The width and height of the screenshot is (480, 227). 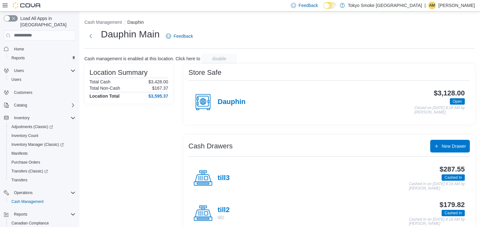 I want to click on h6: Total Cash, so click(x=100, y=82).